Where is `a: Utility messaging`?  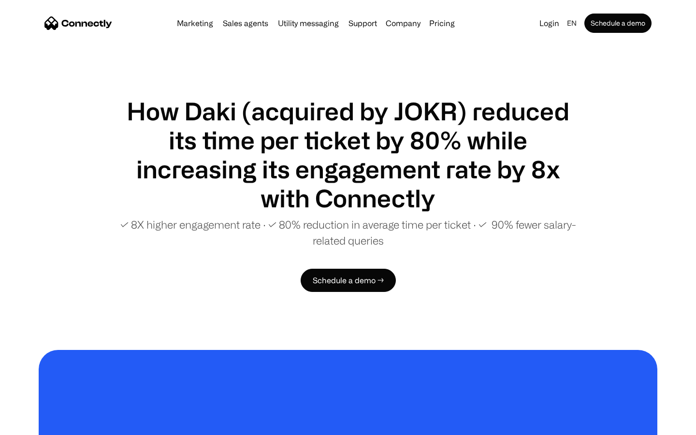
a: Utility messaging is located at coordinates (309, 23).